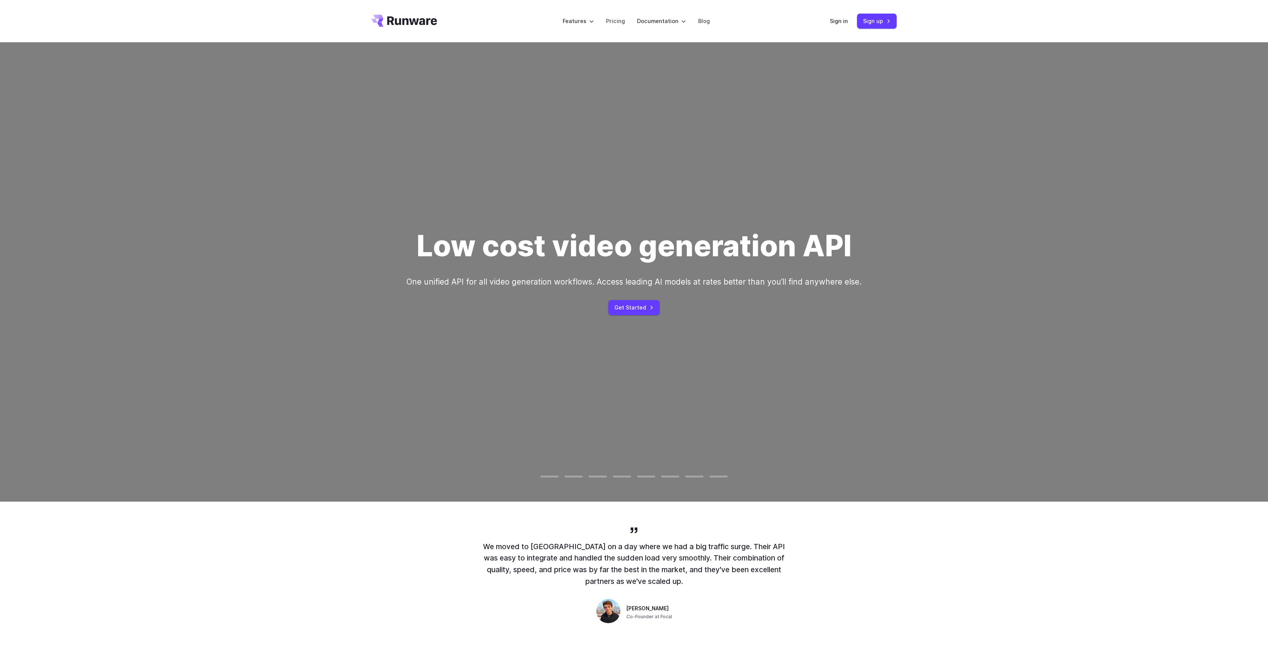 Image resolution: width=1268 pixels, height=656 pixels. I want to click on a: Pricing, so click(615, 21).